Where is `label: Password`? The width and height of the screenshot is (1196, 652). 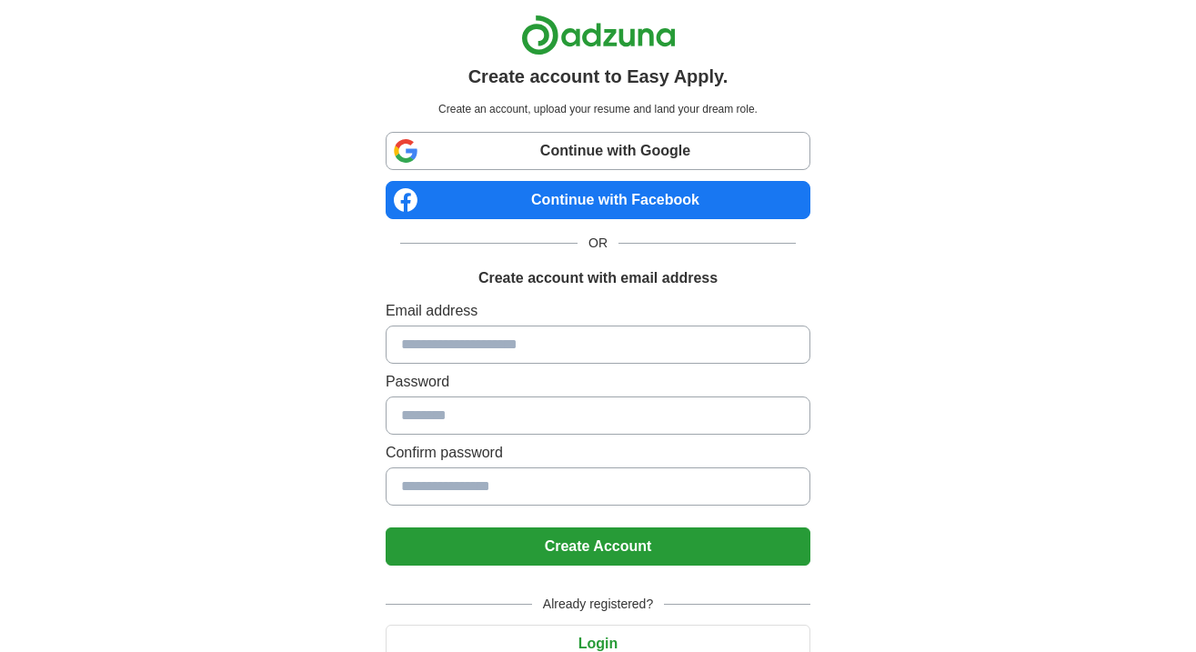 label: Password is located at coordinates (598, 382).